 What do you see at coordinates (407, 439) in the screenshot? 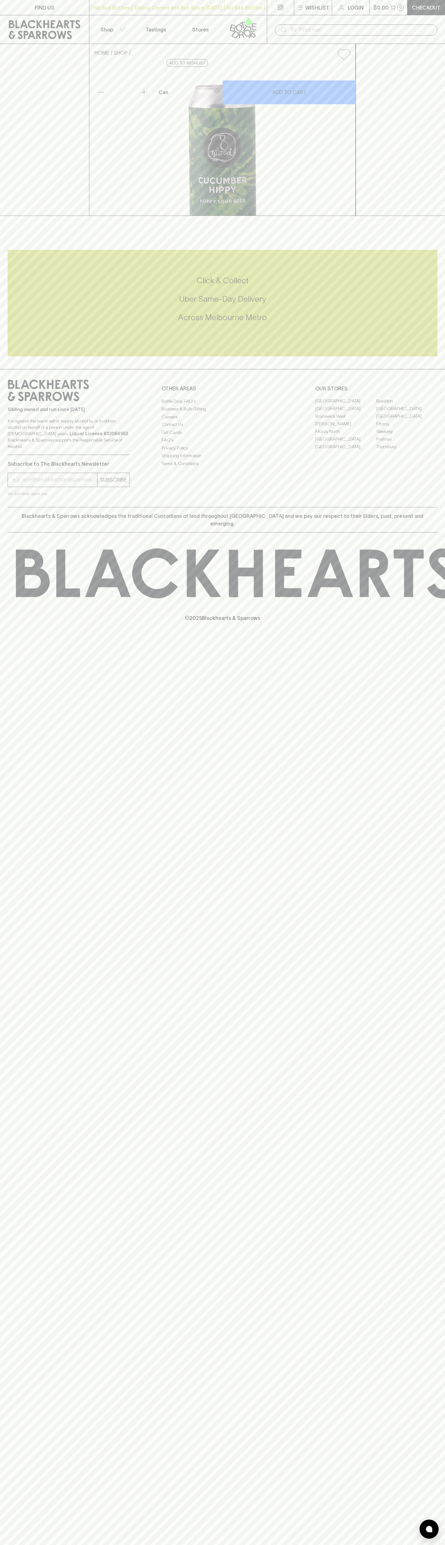
I see `a: Prahran` at bounding box center [407, 439].